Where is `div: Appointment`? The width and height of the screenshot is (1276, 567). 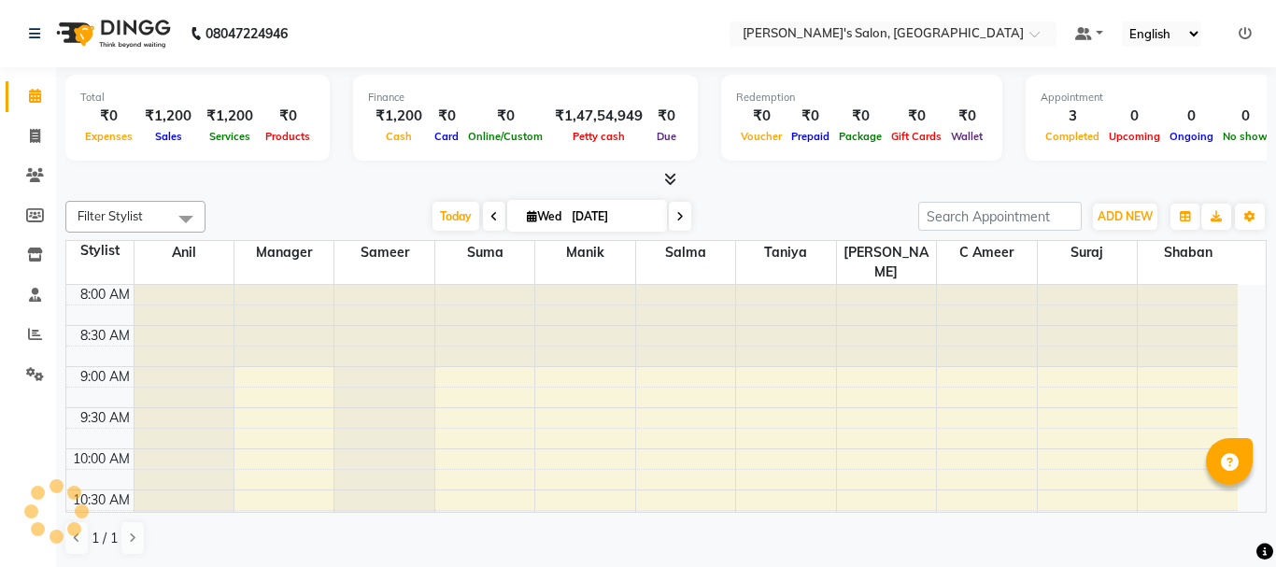
div: Appointment is located at coordinates (1157, 97).